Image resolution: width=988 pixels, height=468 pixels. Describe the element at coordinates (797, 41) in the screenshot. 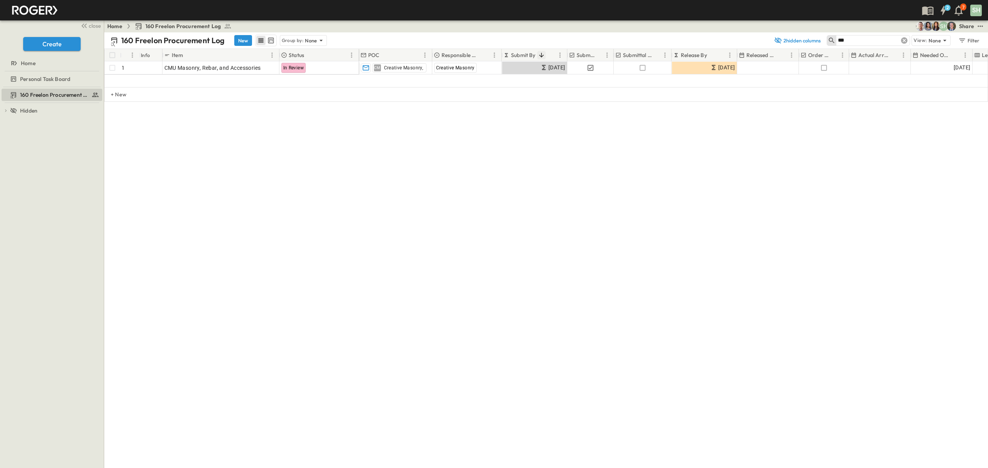

I see `button: 2hidden columns` at that location.